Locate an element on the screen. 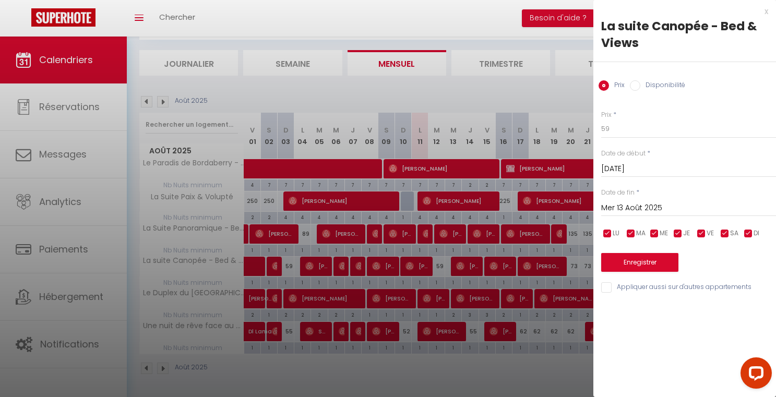  label: Date de début is located at coordinates (623, 153).